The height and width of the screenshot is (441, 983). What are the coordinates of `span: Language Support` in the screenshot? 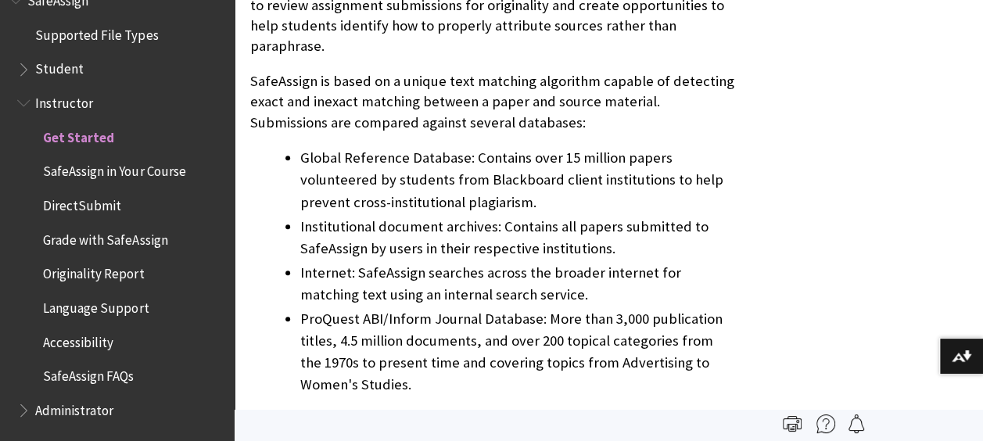 It's located at (95, 305).